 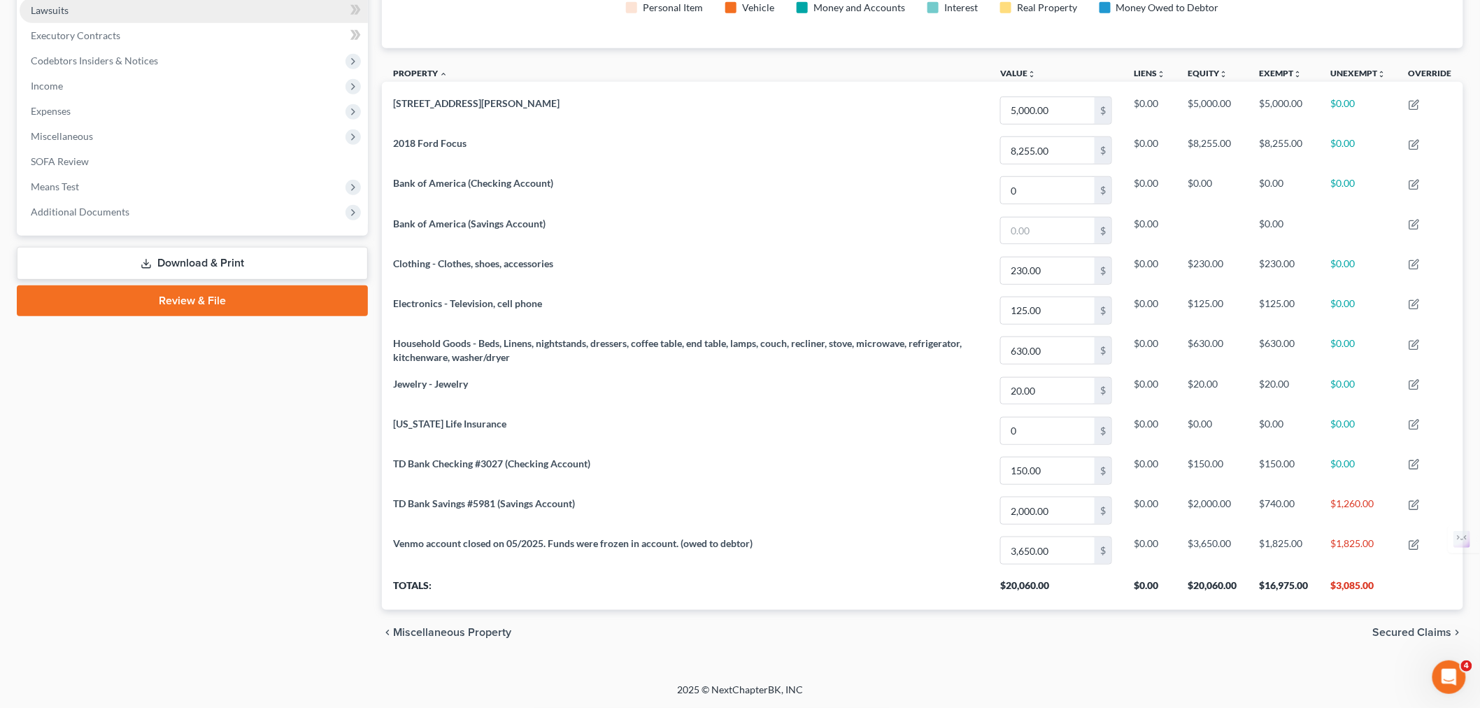 I want to click on td: $740.00, so click(x=1284, y=510).